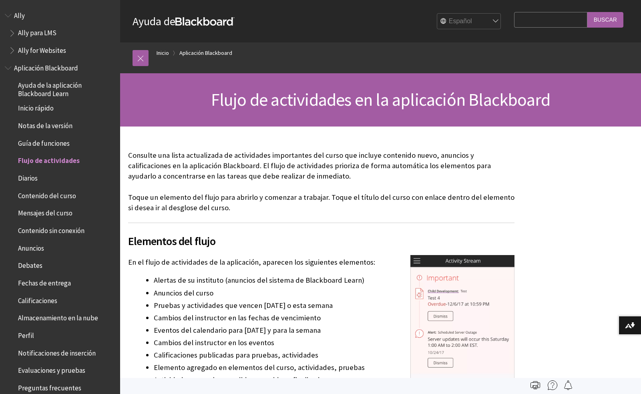  What do you see at coordinates (42, 49) in the screenshot?
I see `span: Ally for Websites` at bounding box center [42, 49].